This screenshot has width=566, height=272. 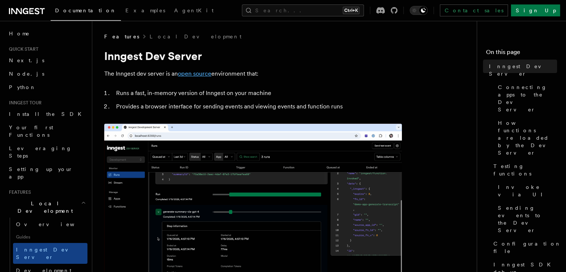 What do you see at coordinates (528, 247) in the screenshot?
I see `span: Configuration file` at bounding box center [528, 247].